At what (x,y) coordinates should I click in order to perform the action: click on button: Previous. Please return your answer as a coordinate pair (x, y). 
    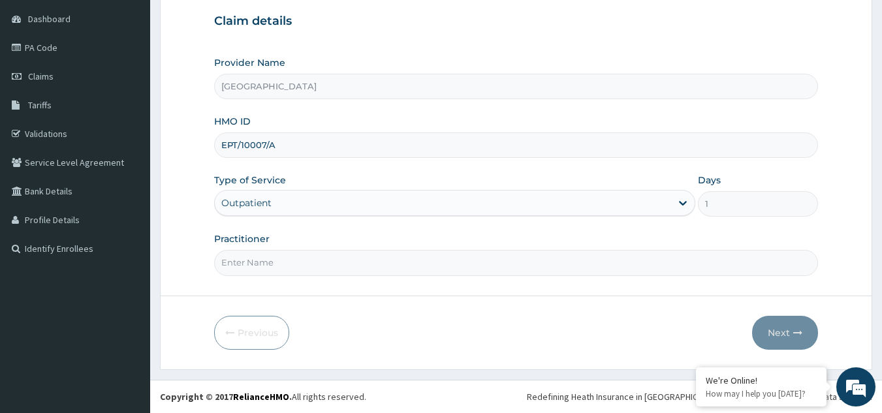
    Looking at the image, I should click on (251, 333).